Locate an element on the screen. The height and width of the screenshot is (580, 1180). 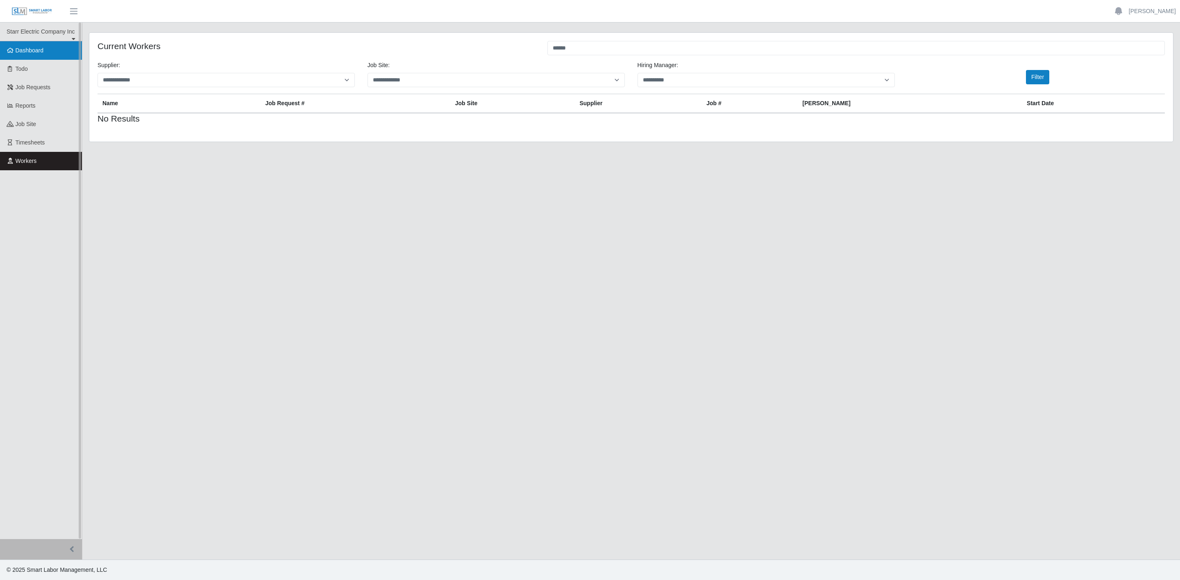
span: Workers is located at coordinates (26, 161).